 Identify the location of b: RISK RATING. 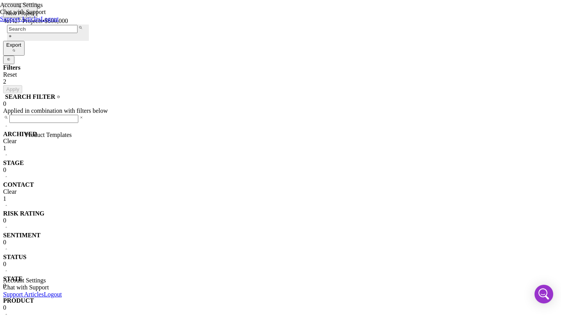
(24, 214).